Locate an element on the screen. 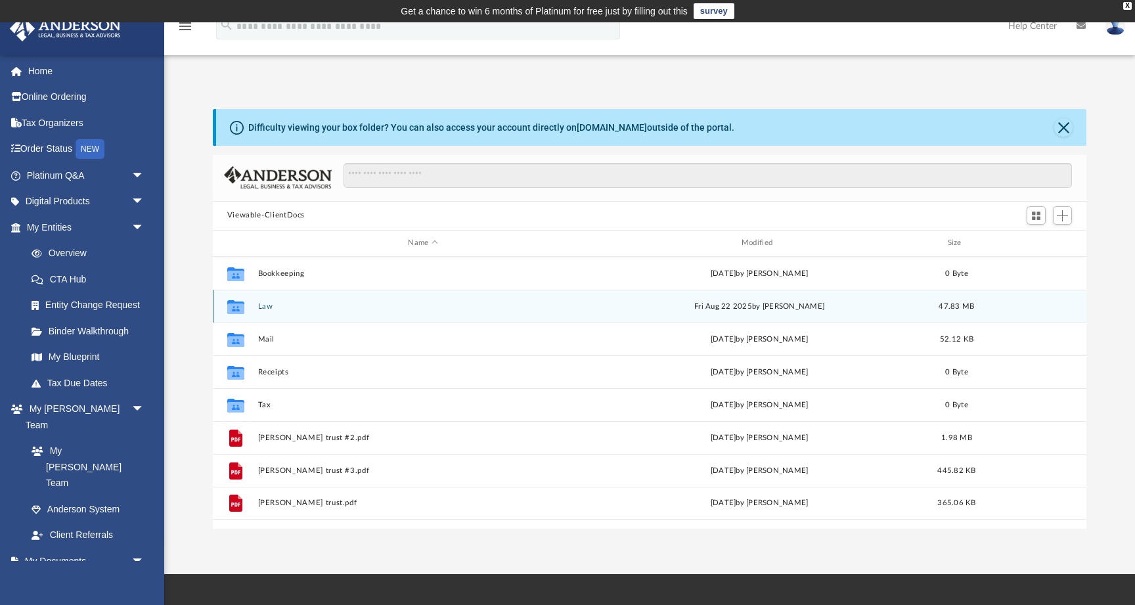  div: NEW is located at coordinates (90, 149).